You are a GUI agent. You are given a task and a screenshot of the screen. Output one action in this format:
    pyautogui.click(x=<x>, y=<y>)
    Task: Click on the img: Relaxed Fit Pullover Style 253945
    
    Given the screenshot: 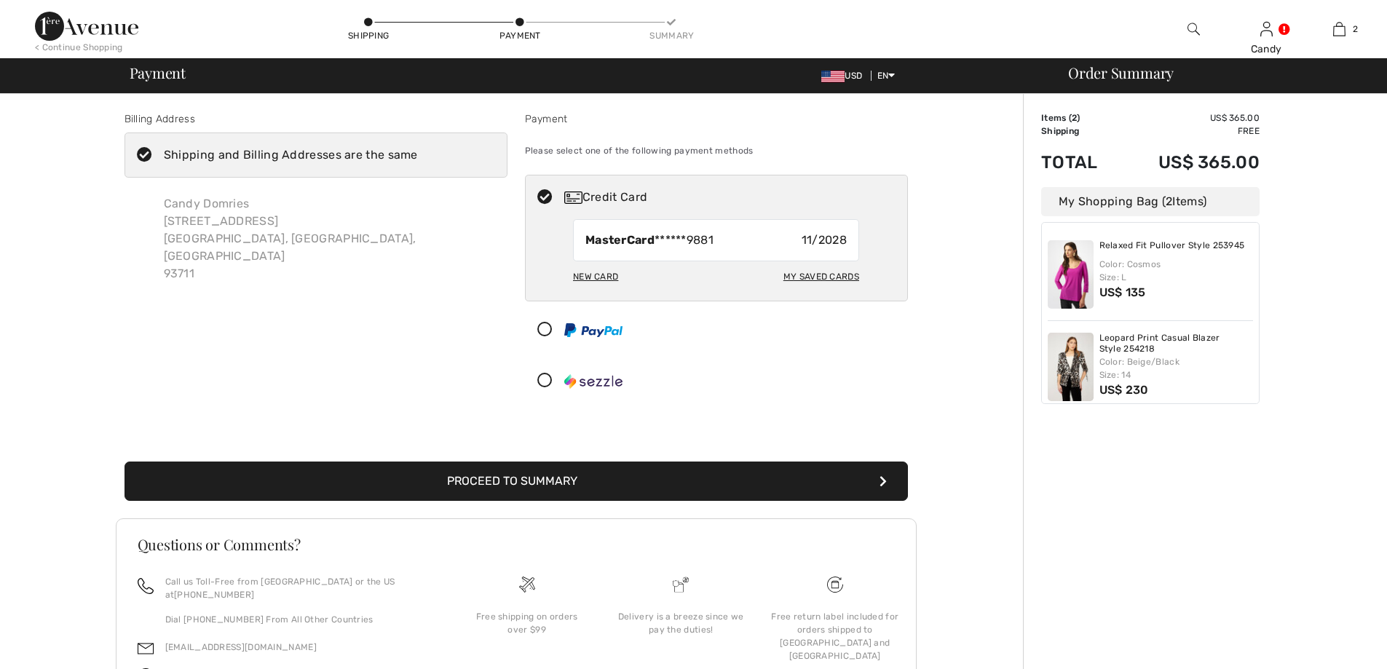 What is the action you would take?
    pyautogui.click(x=1070, y=274)
    